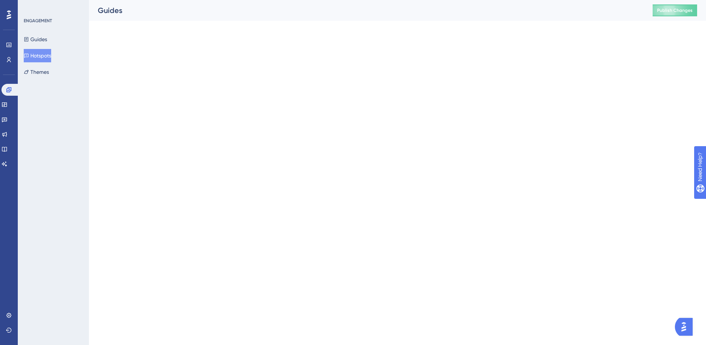  What do you see at coordinates (675, 10) in the screenshot?
I see `button: Publish Changes` at bounding box center [675, 10].